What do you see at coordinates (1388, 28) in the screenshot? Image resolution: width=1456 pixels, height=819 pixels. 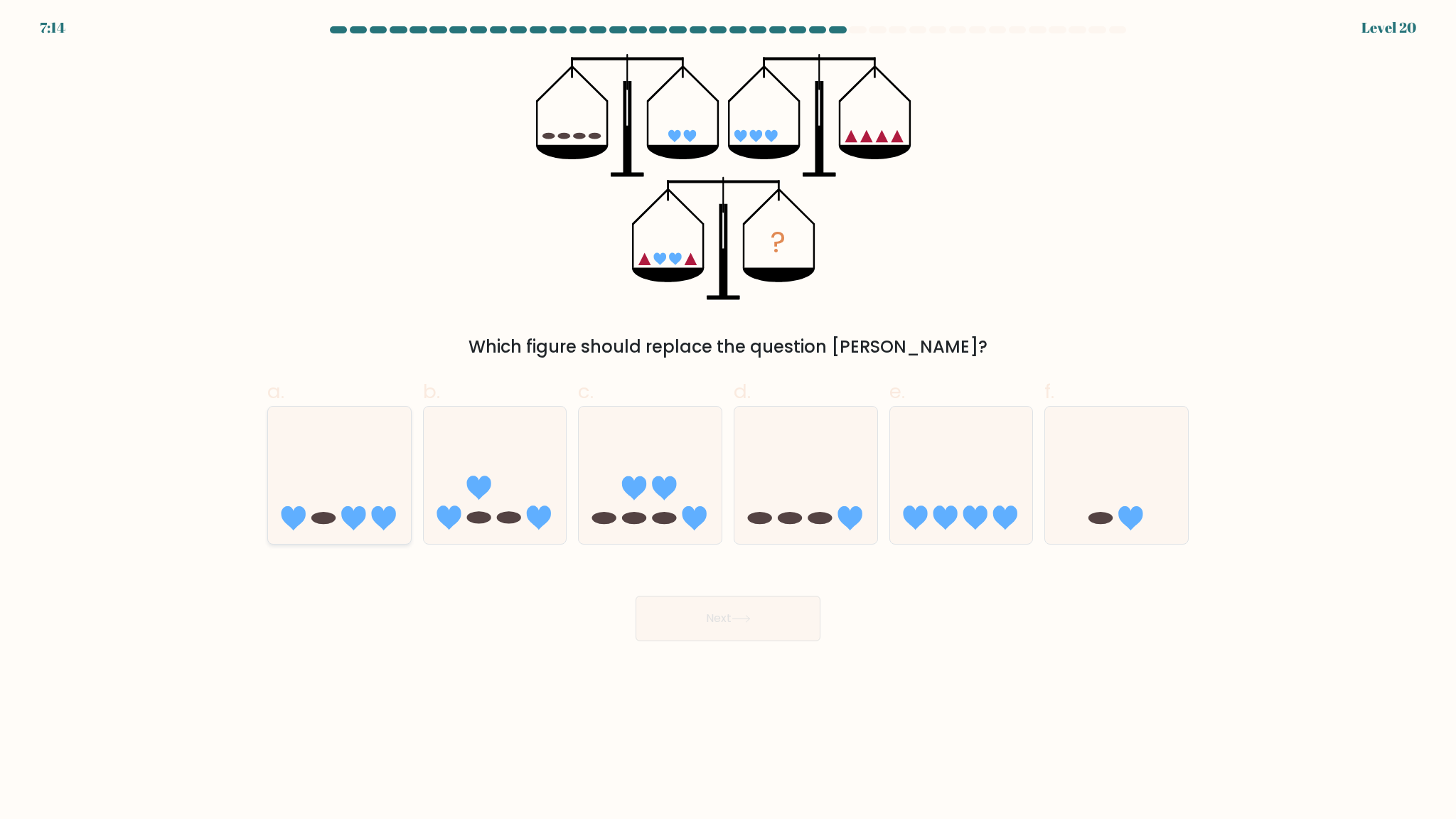 I see `div: Level 20` at bounding box center [1388, 28].